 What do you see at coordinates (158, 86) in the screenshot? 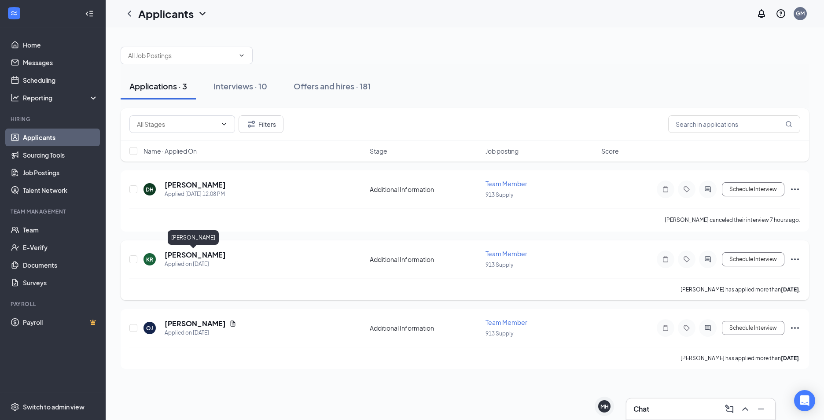
I see `div: Applications · 3` at bounding box center [158, 86].